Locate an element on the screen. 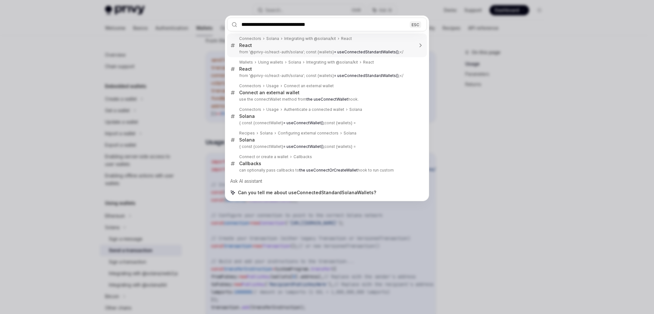 This screenshot has height=314, width=654. b: the useConnectOrCreateWallet is located at coordinates (328, 170).